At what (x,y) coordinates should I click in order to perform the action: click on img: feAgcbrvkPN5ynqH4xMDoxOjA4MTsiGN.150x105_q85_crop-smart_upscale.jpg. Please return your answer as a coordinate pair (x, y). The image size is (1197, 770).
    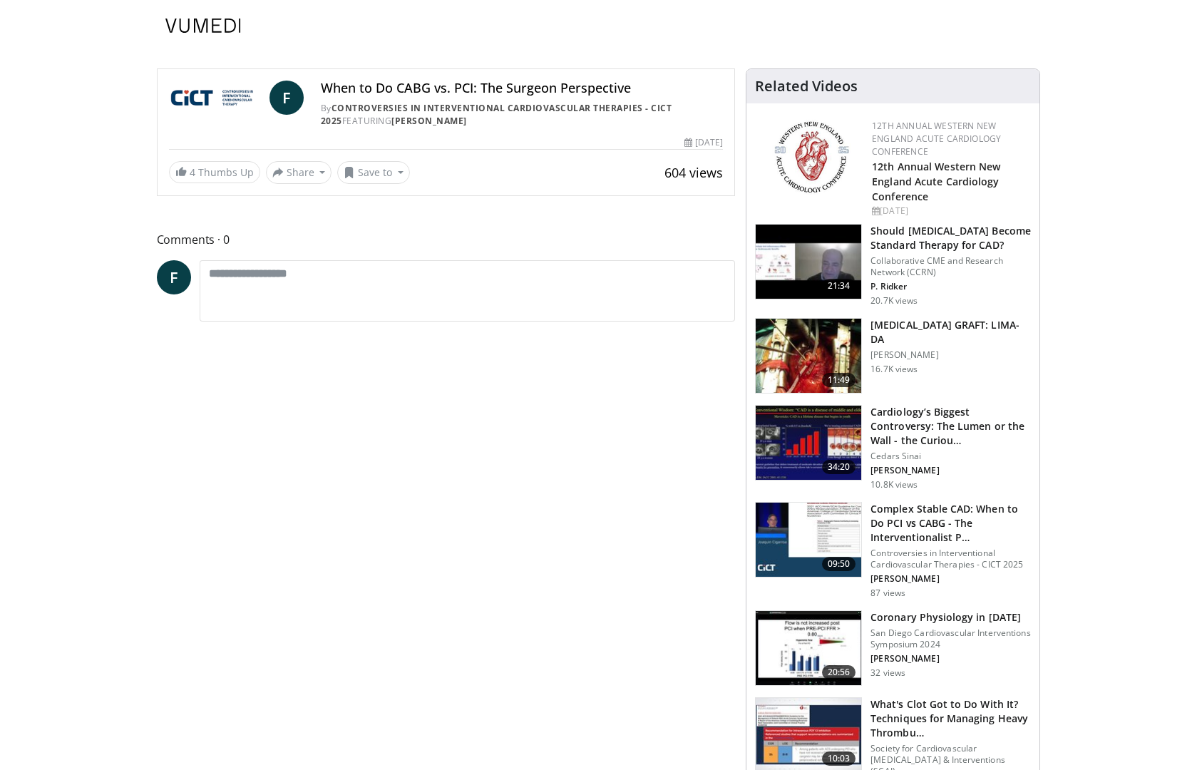
    Looking at the image, I should click on (809, 356).